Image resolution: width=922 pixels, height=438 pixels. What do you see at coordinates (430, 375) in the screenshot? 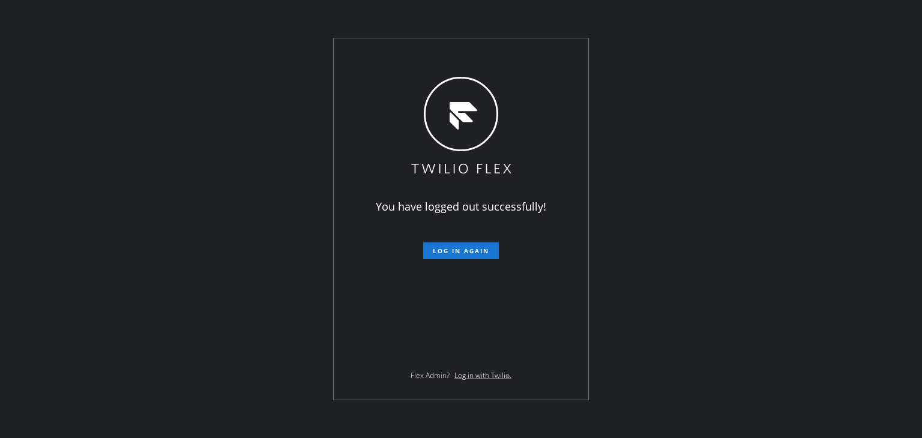
I see `span: Flex Admin?` at bounding box center [430, 375].